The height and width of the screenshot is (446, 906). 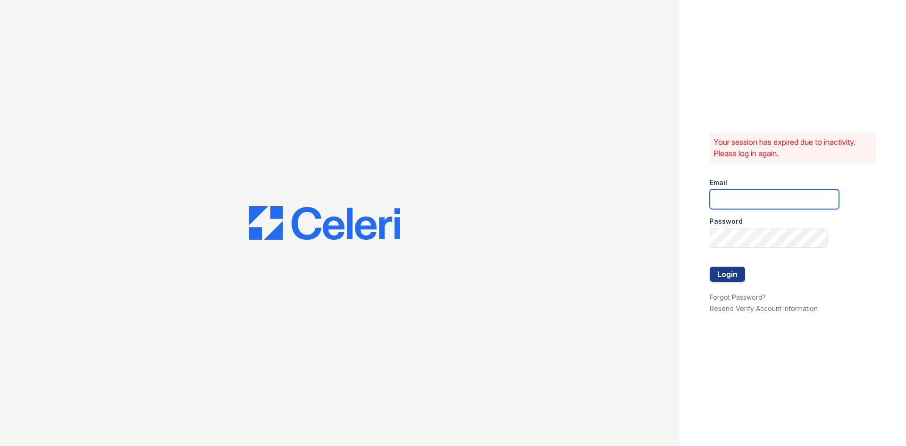 I want to click on a: Resend Verify Account Information, so click(x=764, y=308).